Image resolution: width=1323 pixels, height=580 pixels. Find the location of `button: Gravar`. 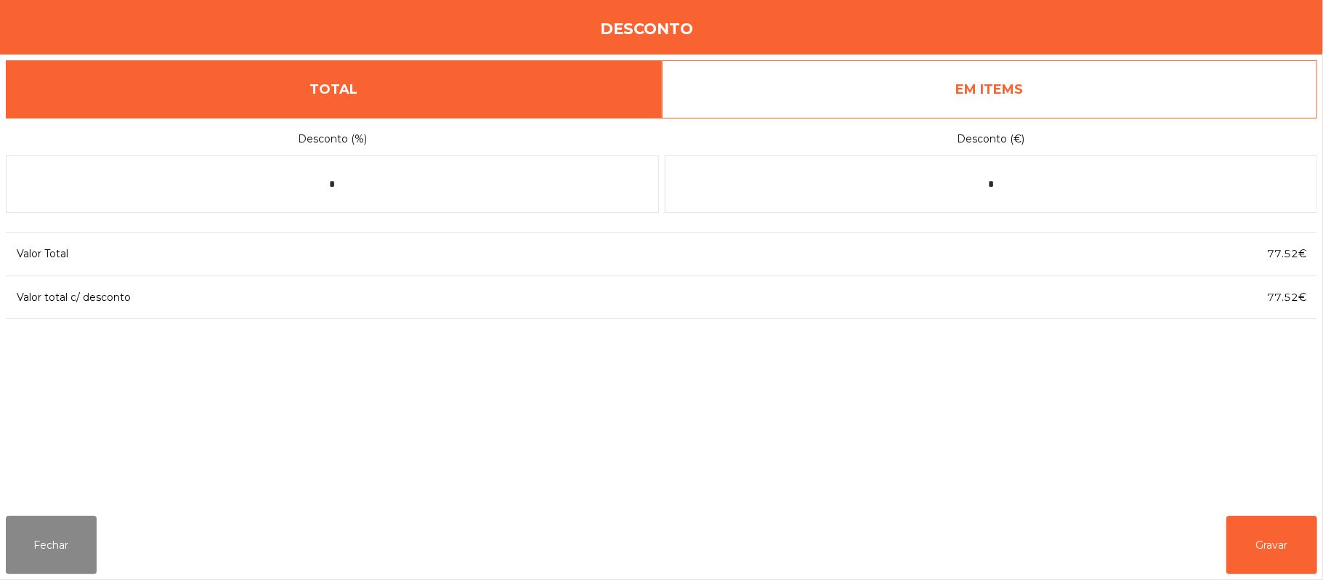

button: Gravar is located at coordinates (1272, 545).